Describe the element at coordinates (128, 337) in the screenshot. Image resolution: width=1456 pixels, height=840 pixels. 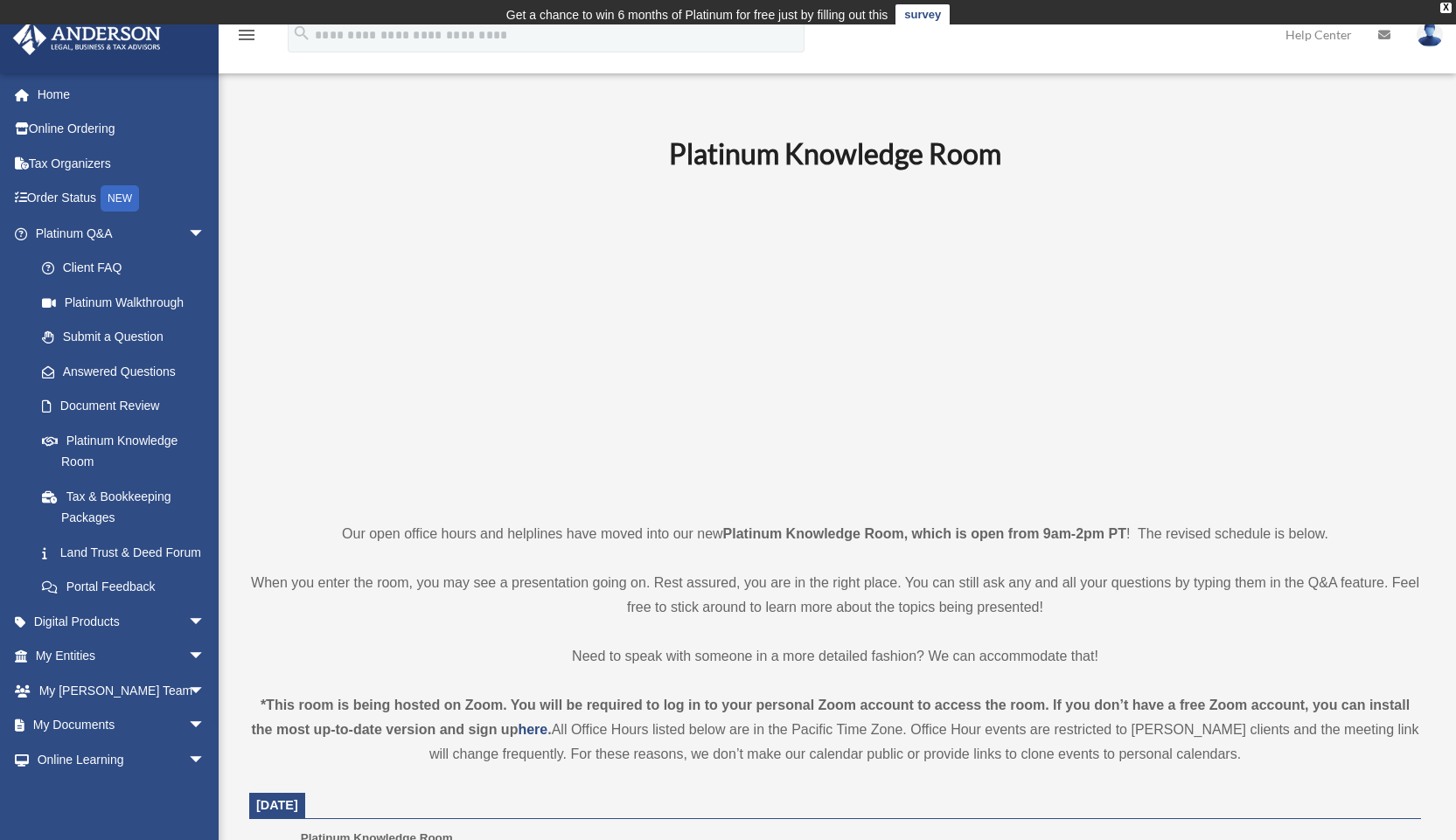
I see `a: Submit a Question` at that location.